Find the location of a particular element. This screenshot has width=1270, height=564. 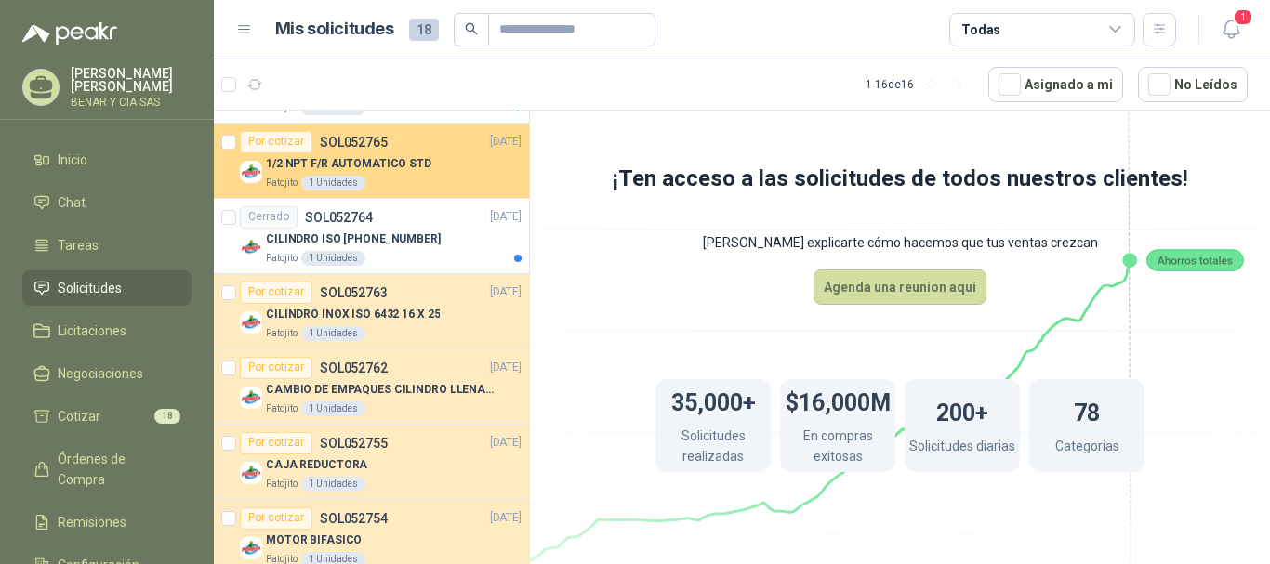

button: 1 is located at coordinates (1231, 30).